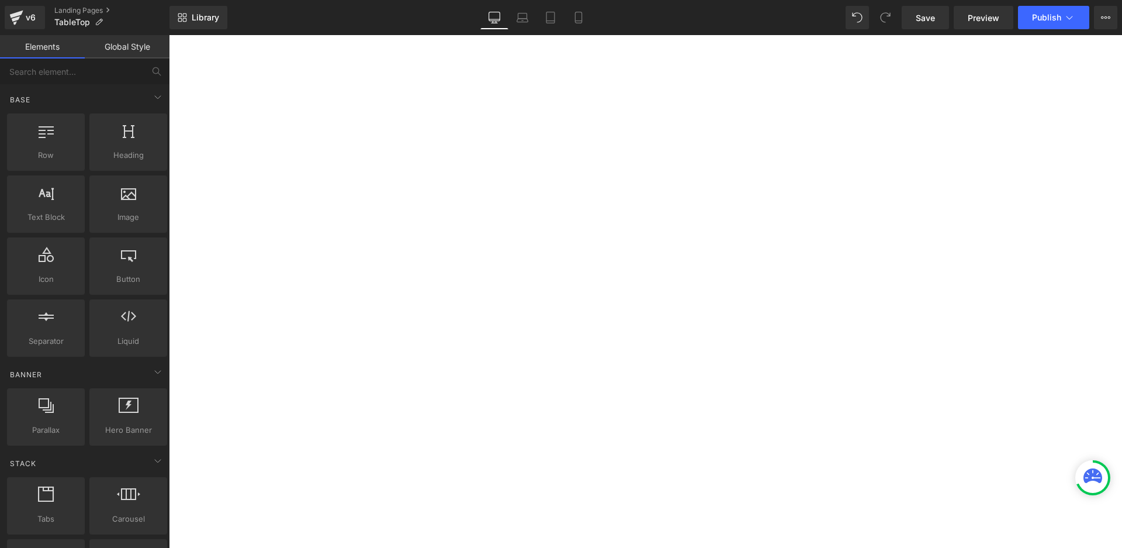  I want to click on button: Redo, so click(886, 18).